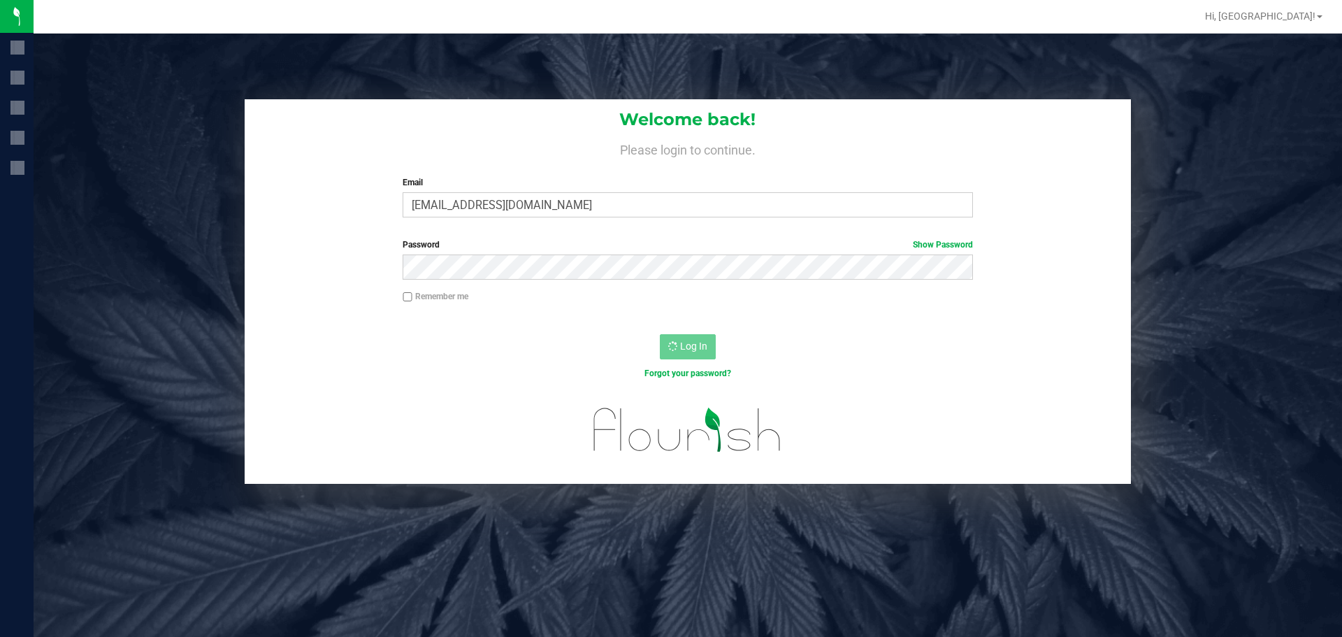 The height and width of the screenshot is (637, 1342). What do you see at coordinates (407, 297) in the screenshot?
I see `input: Remember me` at bounding box center [407, 297].